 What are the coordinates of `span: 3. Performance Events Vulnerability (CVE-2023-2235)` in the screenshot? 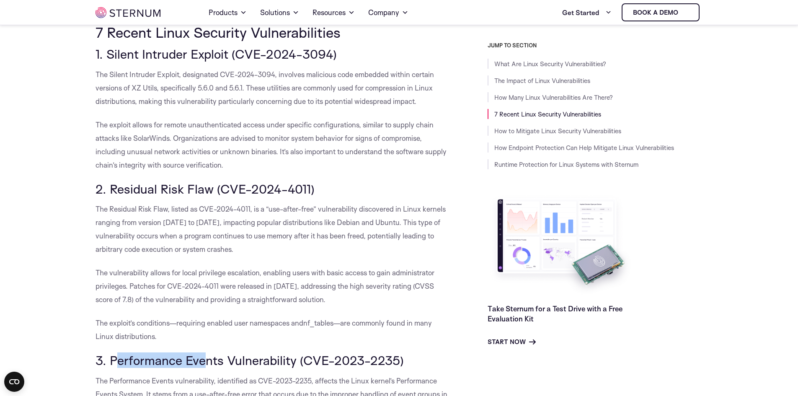 It's located at (250, 360).